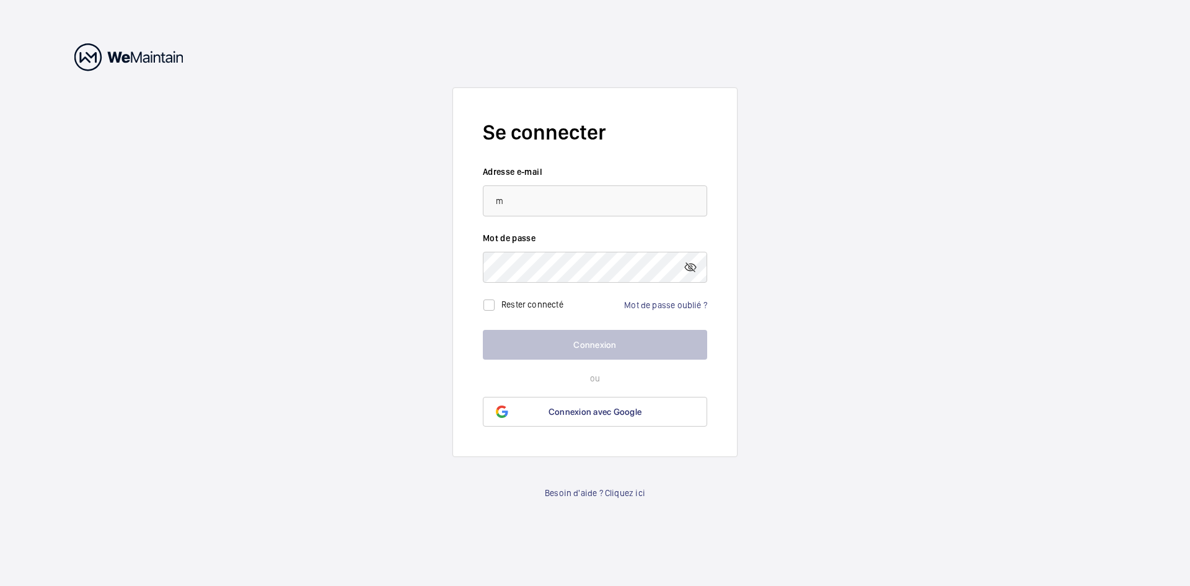  What do you see at coordinates (595, 412) in the screenshot?
I see `span: Connexion avec Google` at bounding box center [595, 412].